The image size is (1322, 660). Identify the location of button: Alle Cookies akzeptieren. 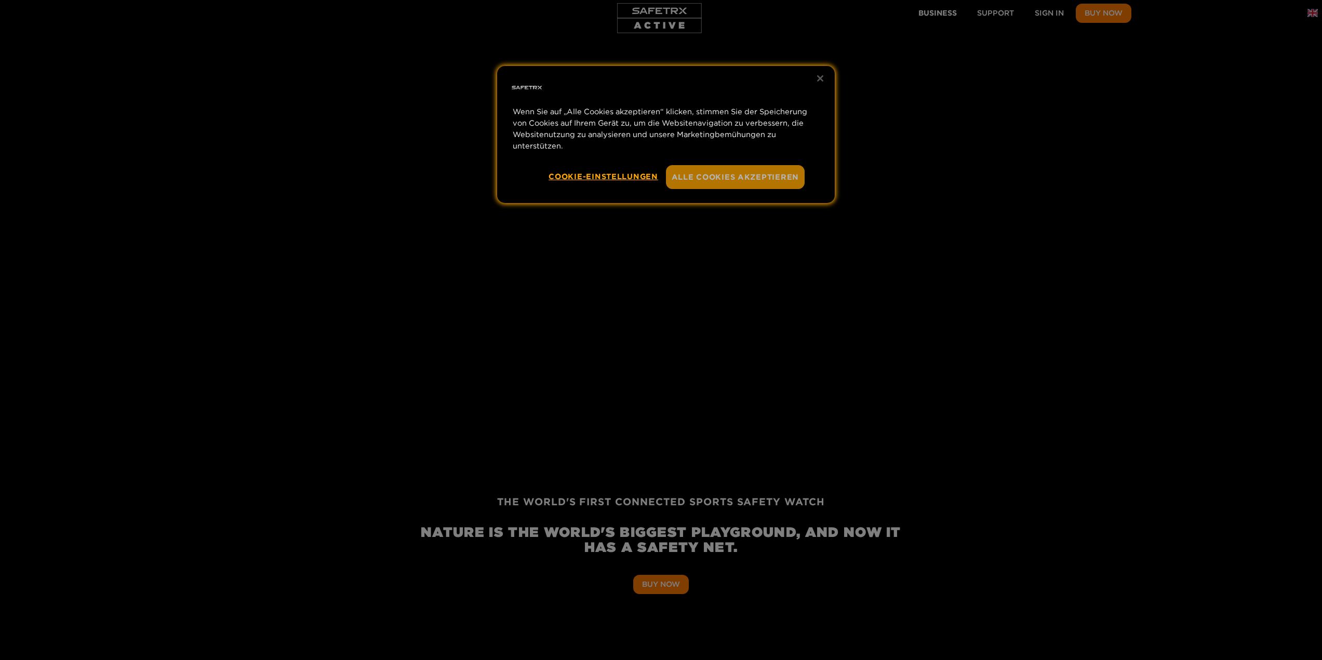
(735, 177).